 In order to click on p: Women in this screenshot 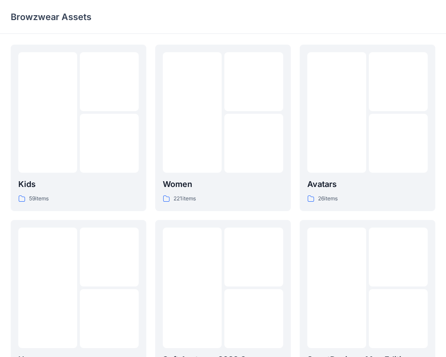, I will do `click(223, 184)`.